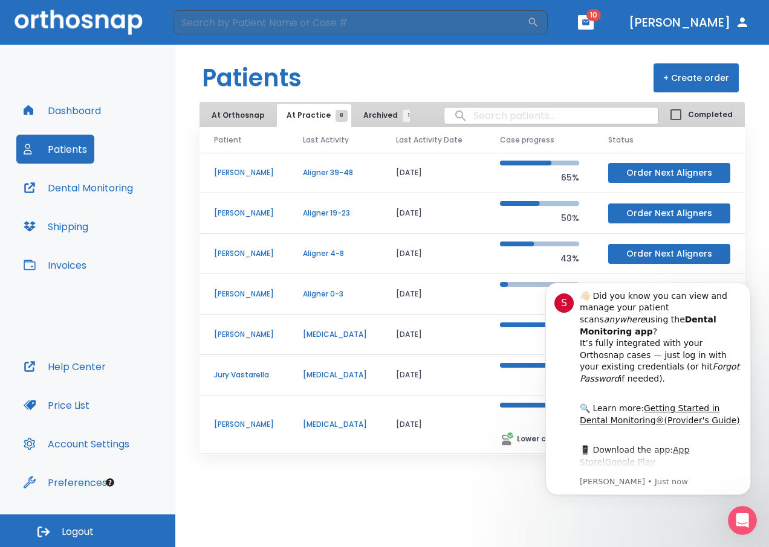 This screenshot has height=547, width=769. I want to click on i: anywhere, so click(97, 55).